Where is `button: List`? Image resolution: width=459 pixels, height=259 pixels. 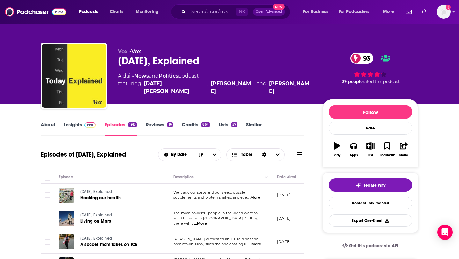
button: List is located at coordinates (371, 150).